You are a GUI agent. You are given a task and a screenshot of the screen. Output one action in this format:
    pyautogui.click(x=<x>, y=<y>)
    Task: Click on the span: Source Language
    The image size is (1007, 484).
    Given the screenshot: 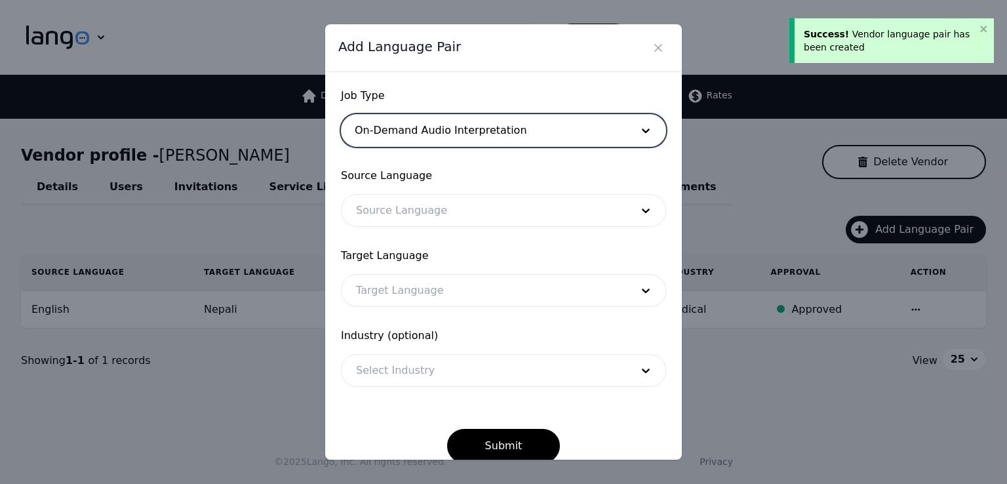 What is the action you would take?
    pyautogui.click(x=504, y=176)
    